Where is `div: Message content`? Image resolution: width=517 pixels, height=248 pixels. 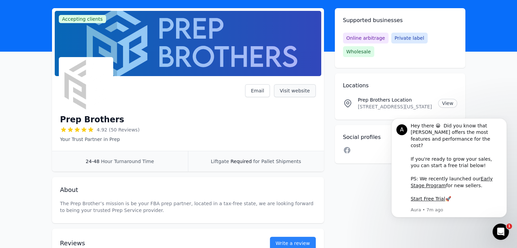 div: Message content is located at coordinates (75, 49).